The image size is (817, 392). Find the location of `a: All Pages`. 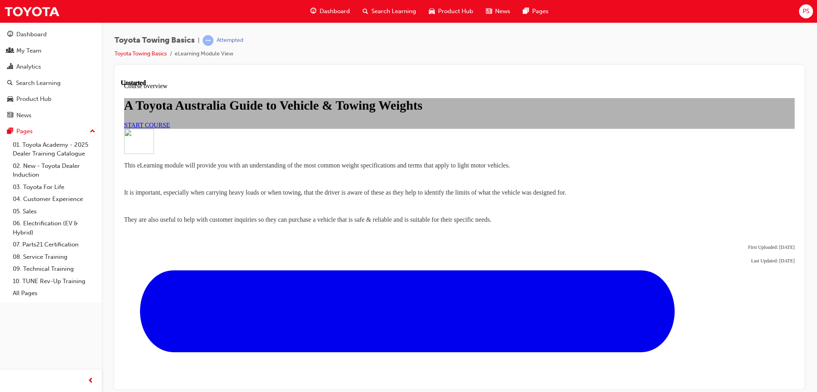

a: All Pages is located at coordinates (54, 293).